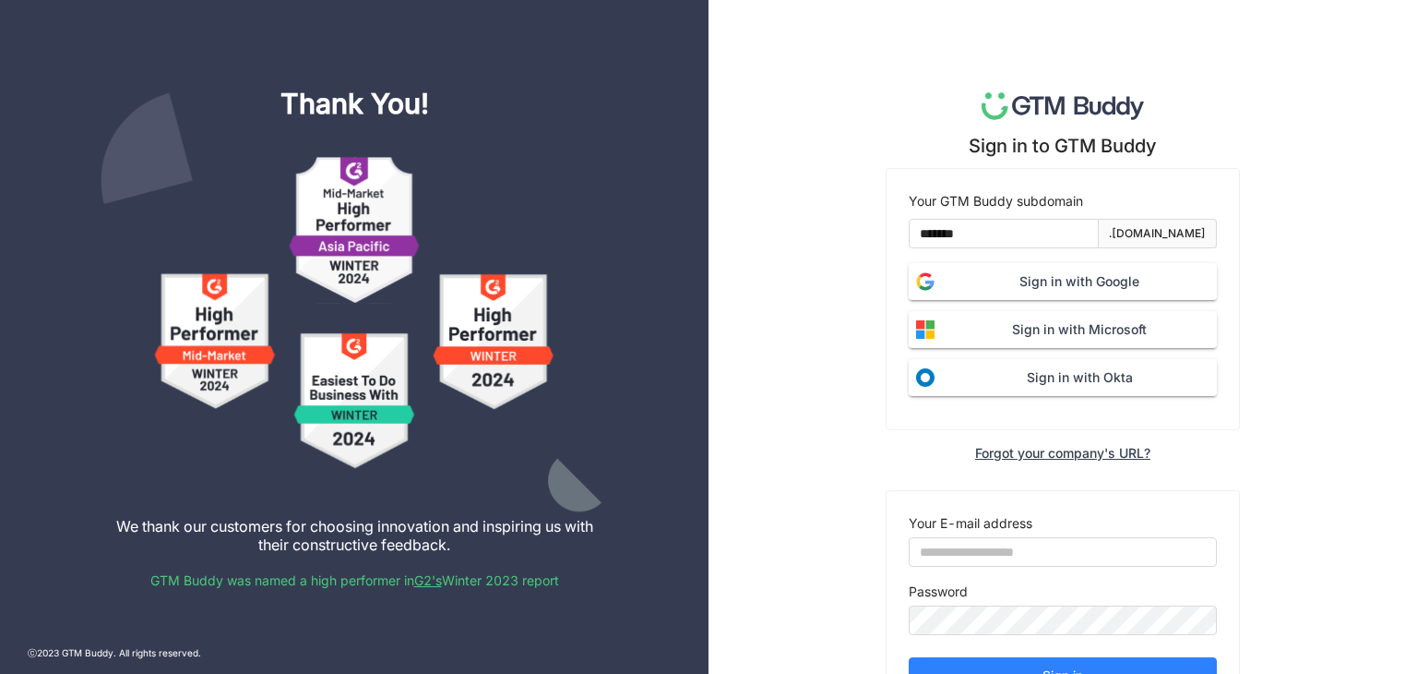 This screenshot has width=1417, height=674. I want to click on img: logo, so click(1063, 106).